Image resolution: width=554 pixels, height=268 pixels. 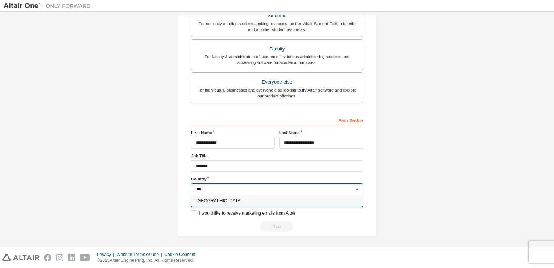 What do you see at coordinates (21, 257) in the screenshot?
I see `img: altair_logo.svg` at bounding box center [21, 257].